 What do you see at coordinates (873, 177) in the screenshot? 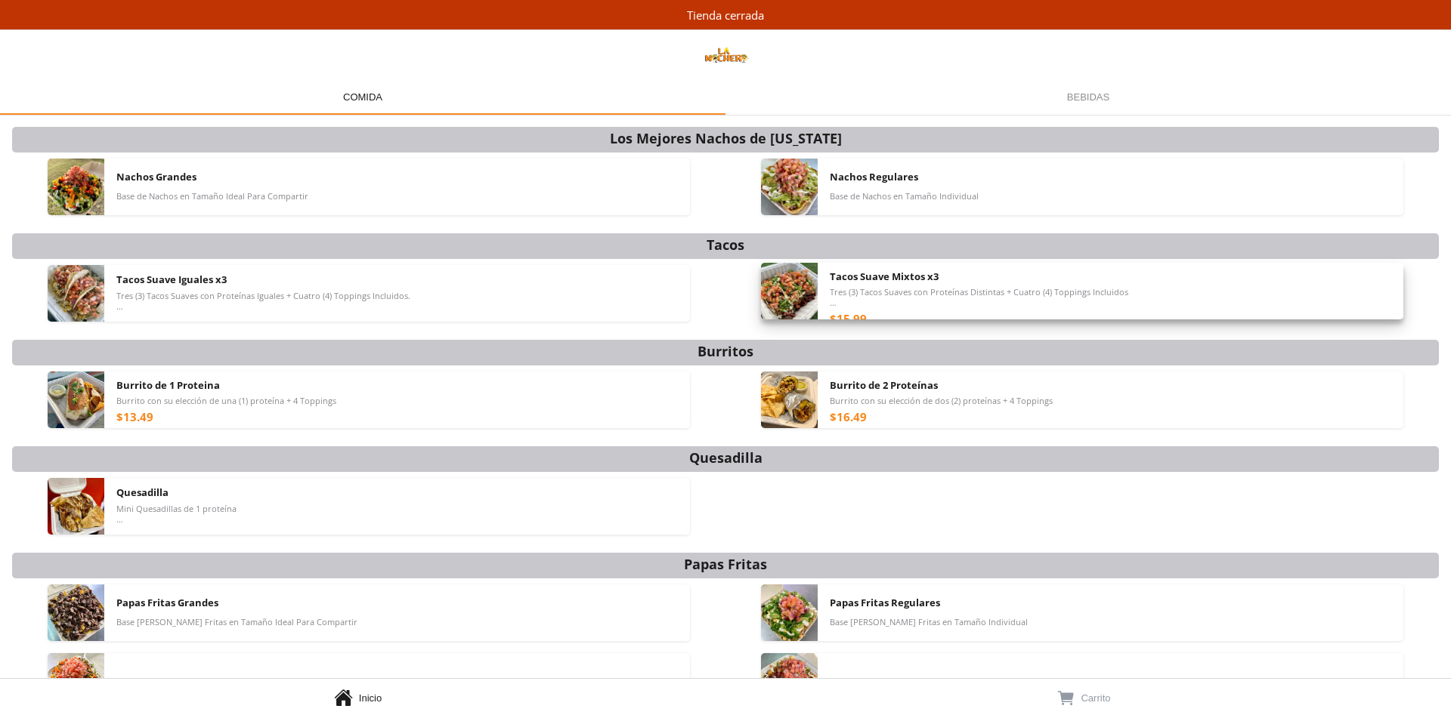
I see `span: Nachos Regulares` at bounding box center [873, 177].